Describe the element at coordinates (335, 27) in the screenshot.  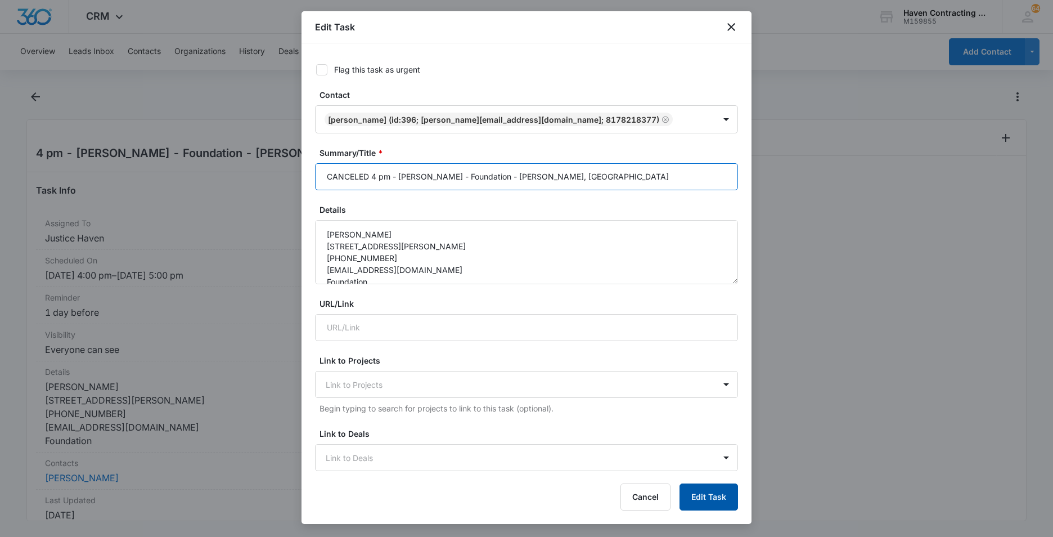
I see `h1: Edit Task` at that location.